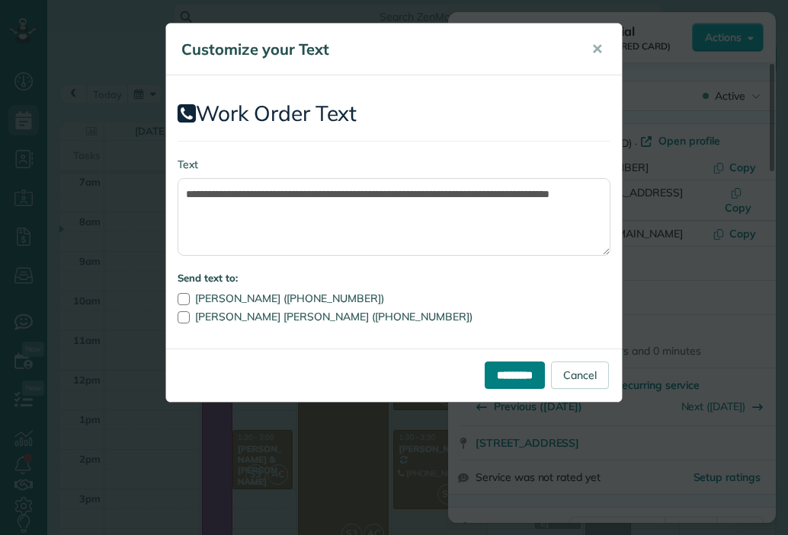  Describe the element at coordinates (394, 165) in the screenshot. I see `label: Text` at that location.